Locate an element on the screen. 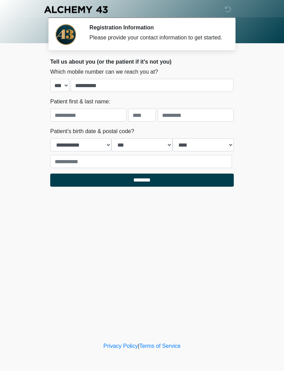  label: Which mobile number can we reach you at? is located at coordinates (104, 72).